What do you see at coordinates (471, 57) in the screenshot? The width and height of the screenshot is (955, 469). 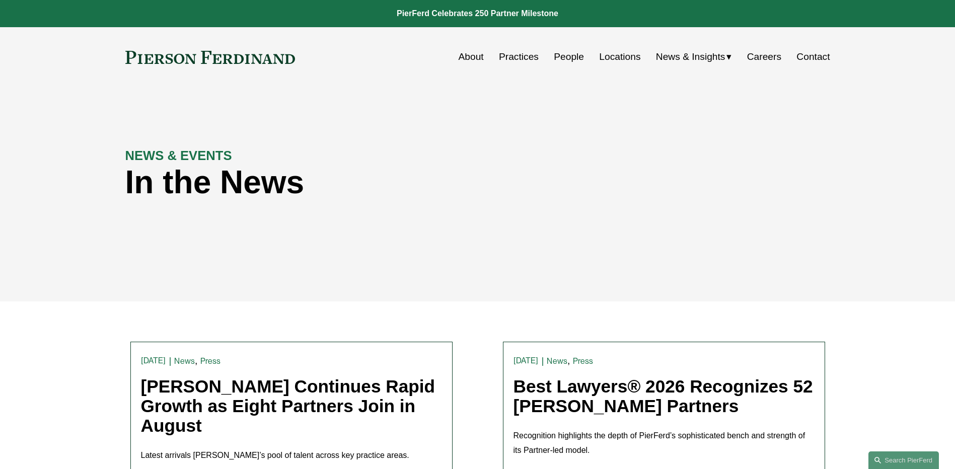 I see `a: About` at bounding box center [471, 57].